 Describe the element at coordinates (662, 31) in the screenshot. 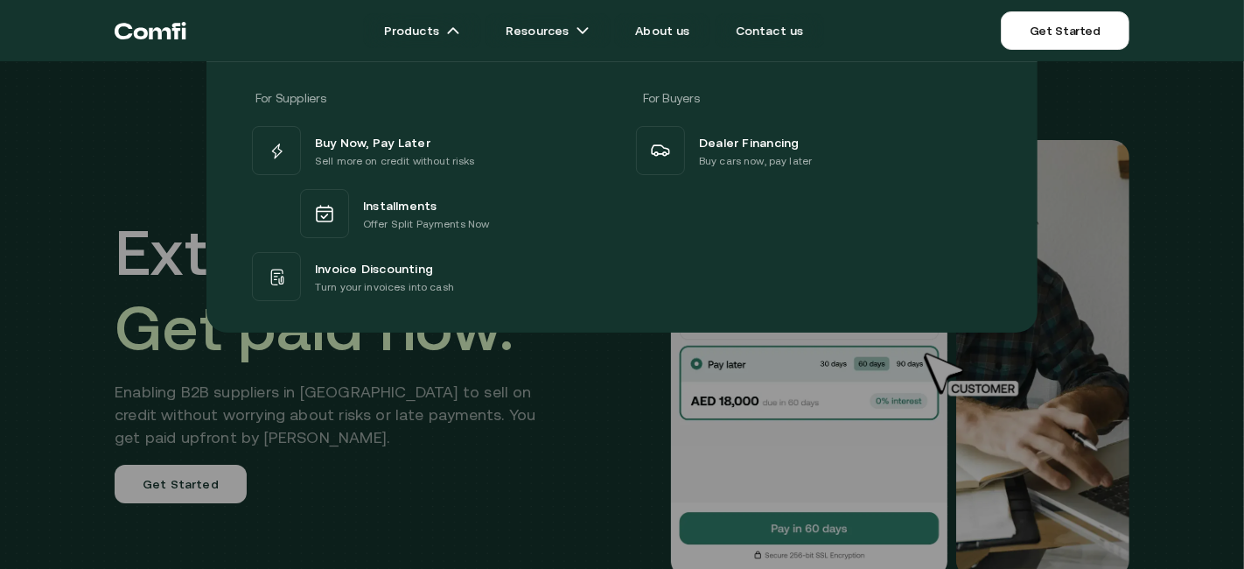

I see `a: About us` at that location.